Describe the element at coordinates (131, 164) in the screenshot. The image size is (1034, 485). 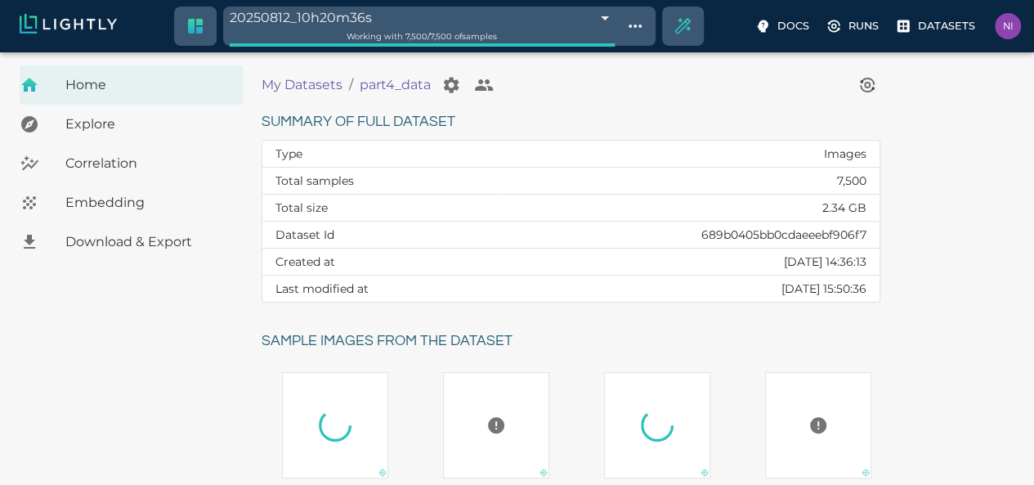
I see `a: Correlation` at that location.